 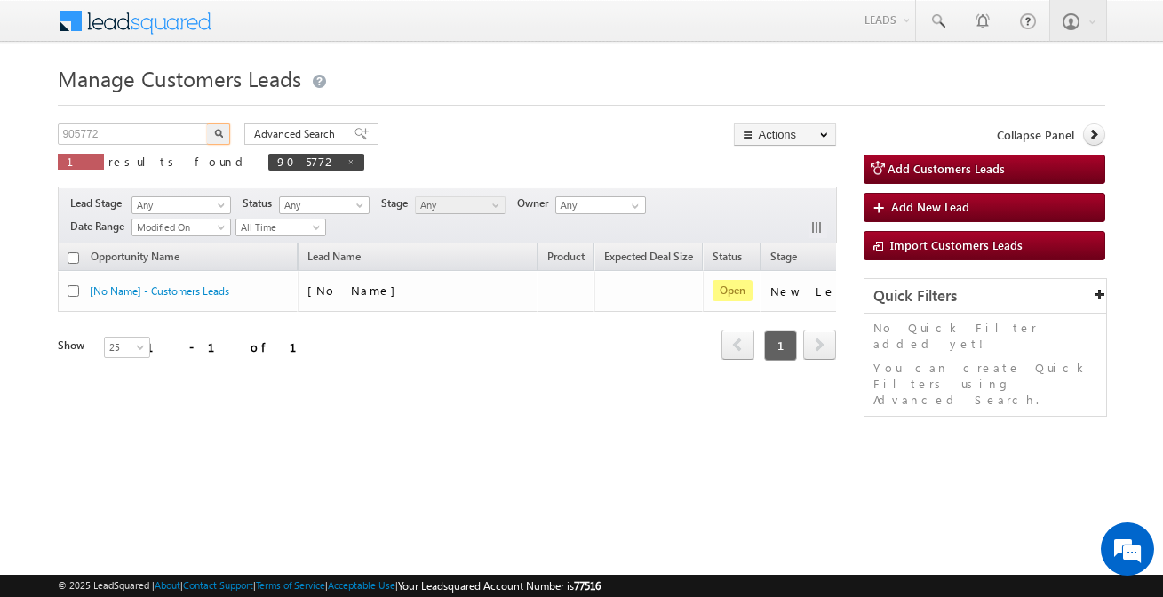 What do you see at coordinates (334, 259) in the screenshot?
I see `span: Lead Name` at bounding box center [334, 259].